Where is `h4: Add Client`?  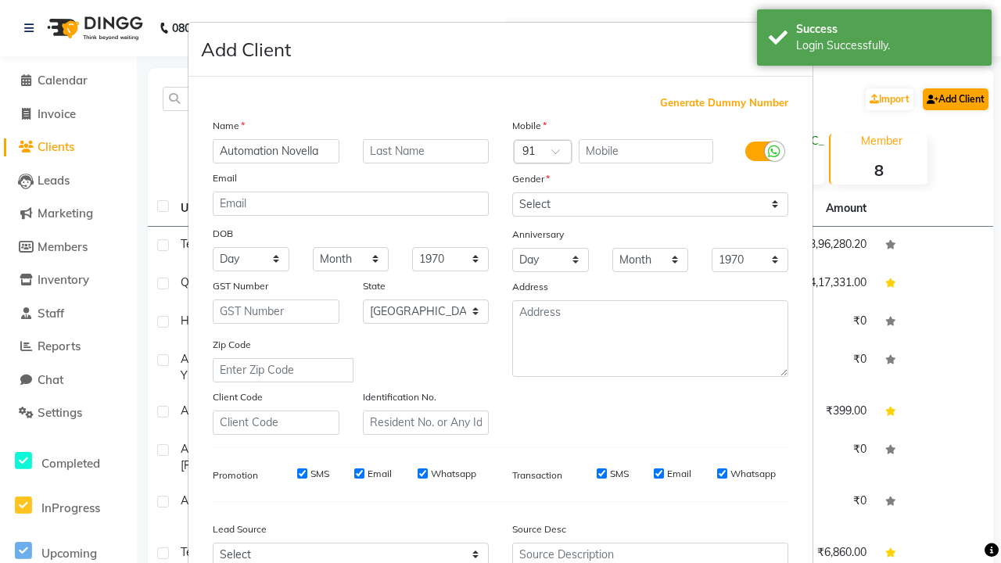
h4: Add Client is located at coordinates (246, 49).